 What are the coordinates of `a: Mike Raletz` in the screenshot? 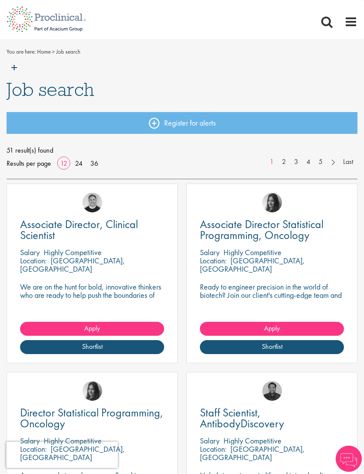 It's located at (272, 391).